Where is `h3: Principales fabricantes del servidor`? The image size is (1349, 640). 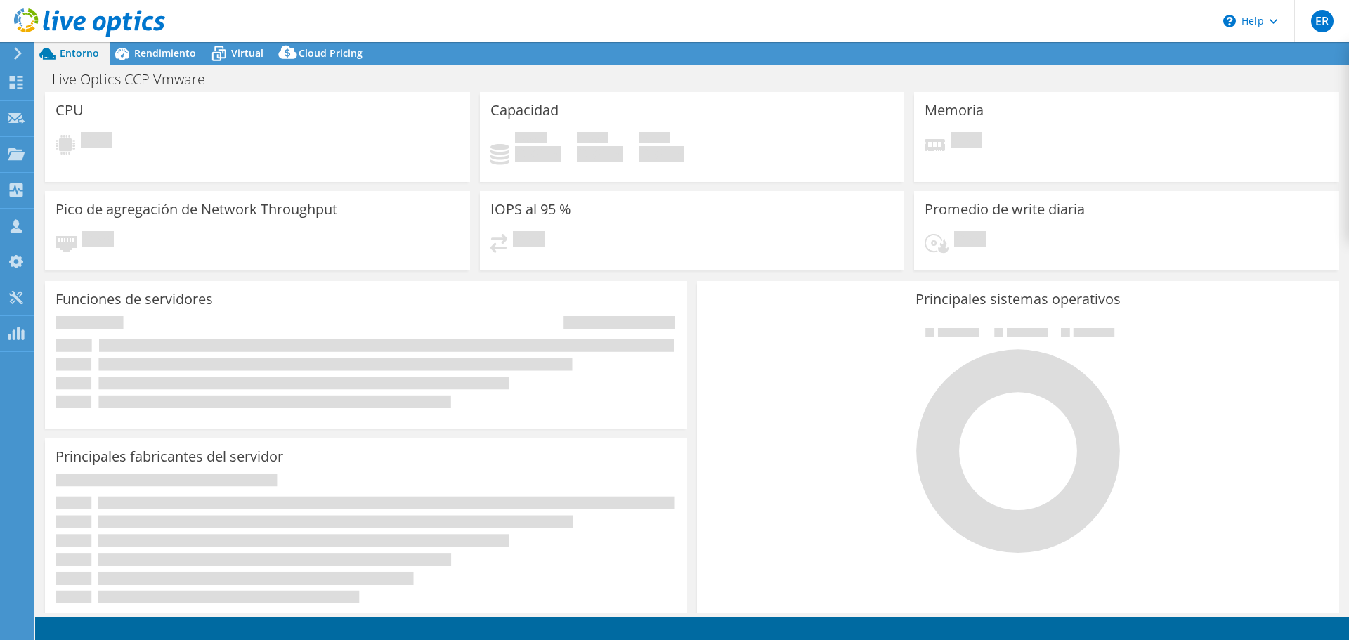 h3: Principales fabricantes del servidor is located at coordinates (169, 457).